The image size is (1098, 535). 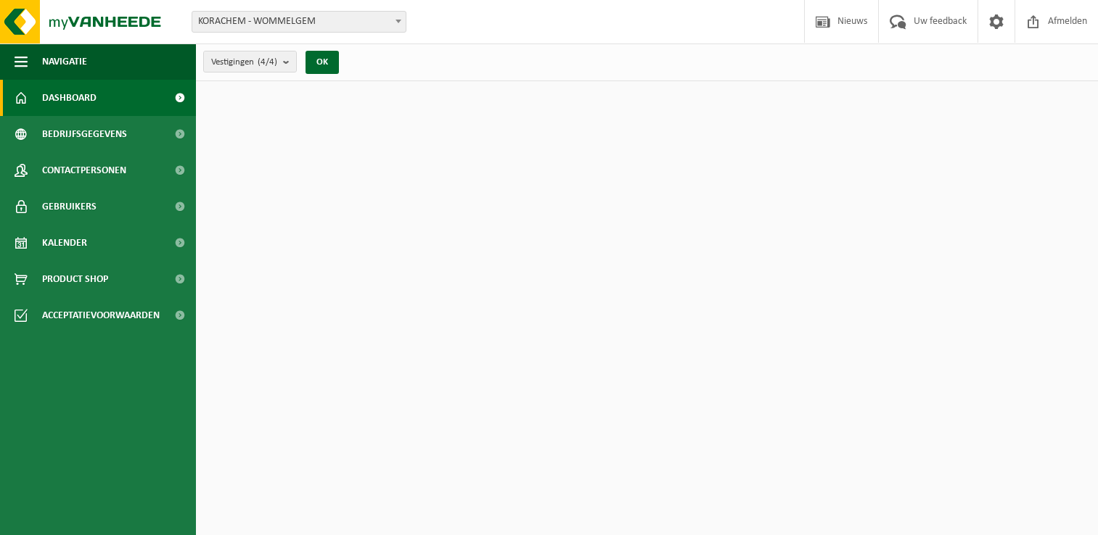 What do you see at coordinates (69, 207) in the screenshot?
I see `span: Gebruikers` at bounding box center [69, 207].